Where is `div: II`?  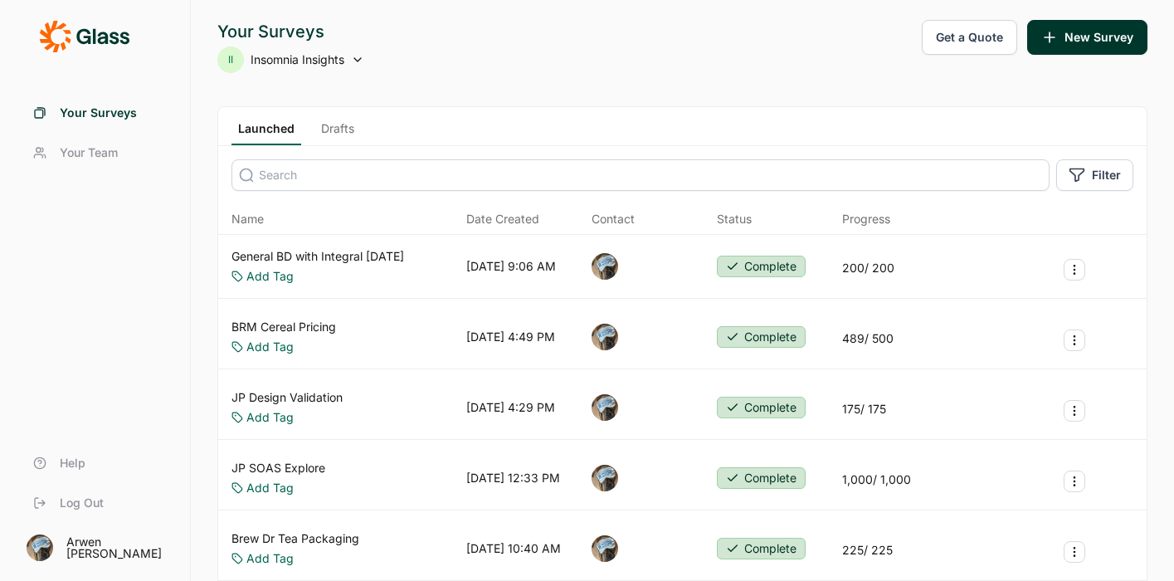 div: II is located at coordinates (231, 60).